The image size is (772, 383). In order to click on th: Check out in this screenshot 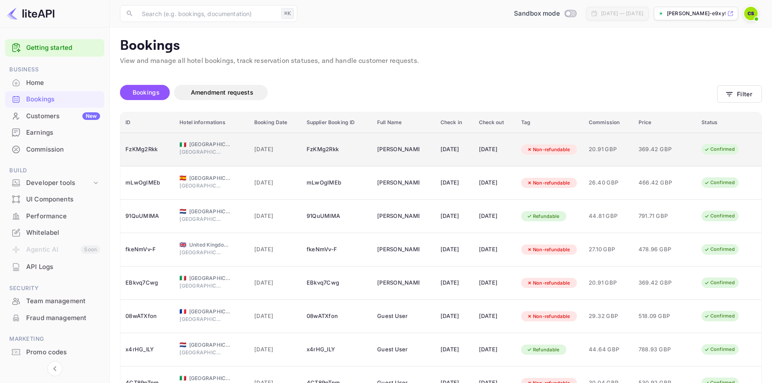, I will do `click(495, 122)`.